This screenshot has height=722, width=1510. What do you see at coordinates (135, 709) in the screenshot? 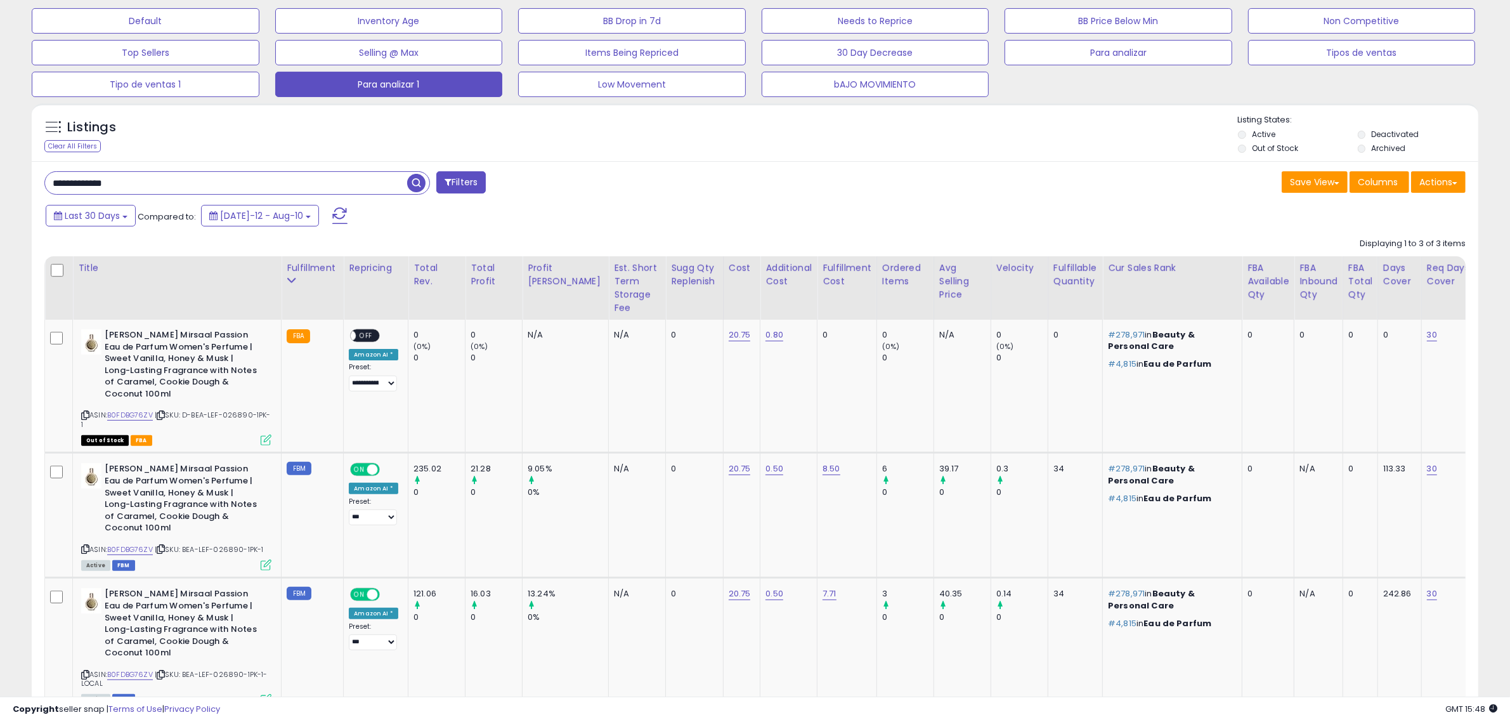
I see `a: Terms of Use` at bounding box center [135, 709].